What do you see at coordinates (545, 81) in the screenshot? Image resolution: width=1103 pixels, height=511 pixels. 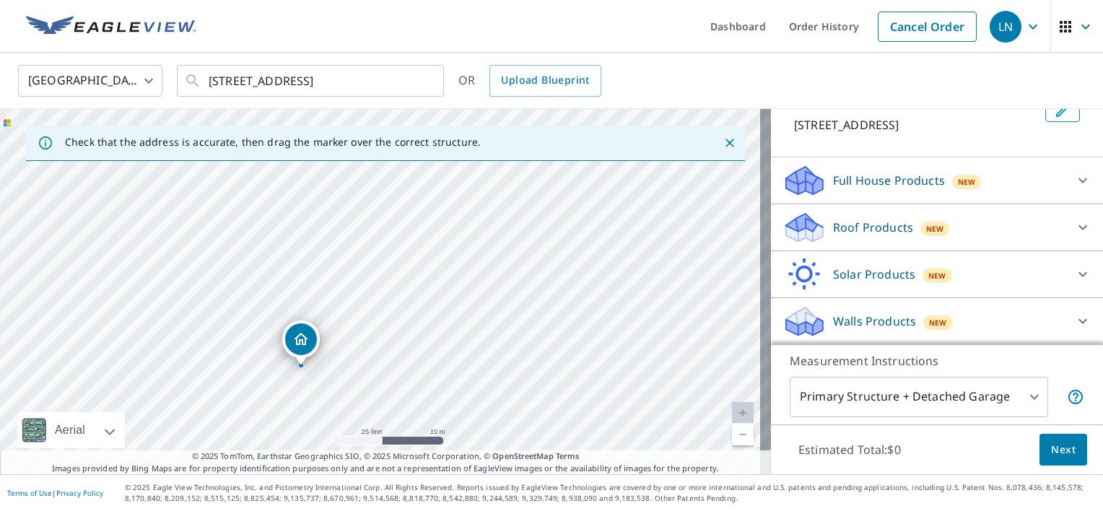 I see `a: Upload Blueprint` at bounding box center [545, 81].